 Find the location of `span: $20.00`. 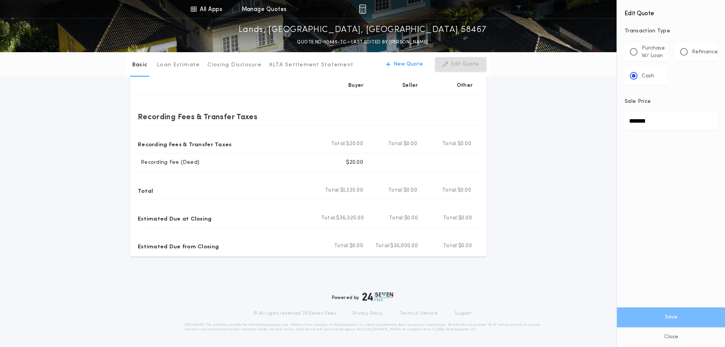

span: $20.00 is located at coordinates (354, 144).